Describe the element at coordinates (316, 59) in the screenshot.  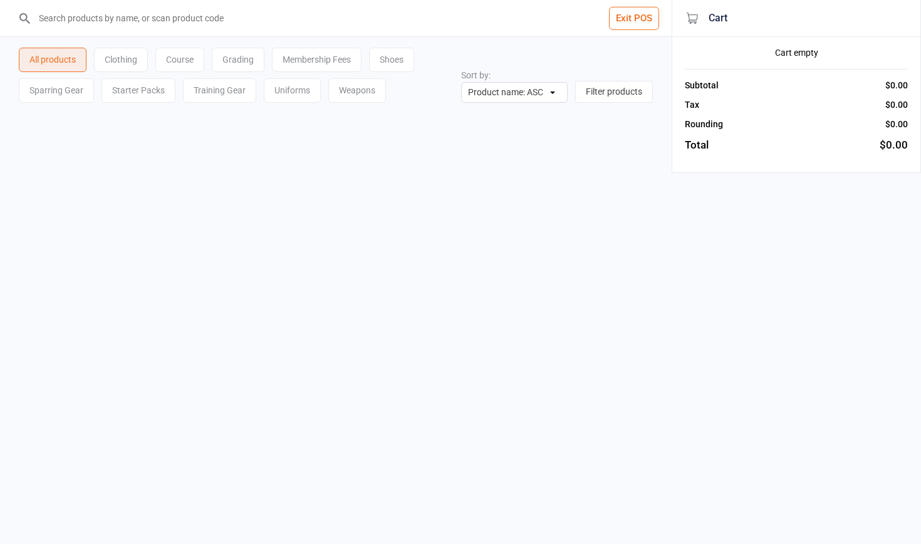
I see `div: Membership Fees` at that location.